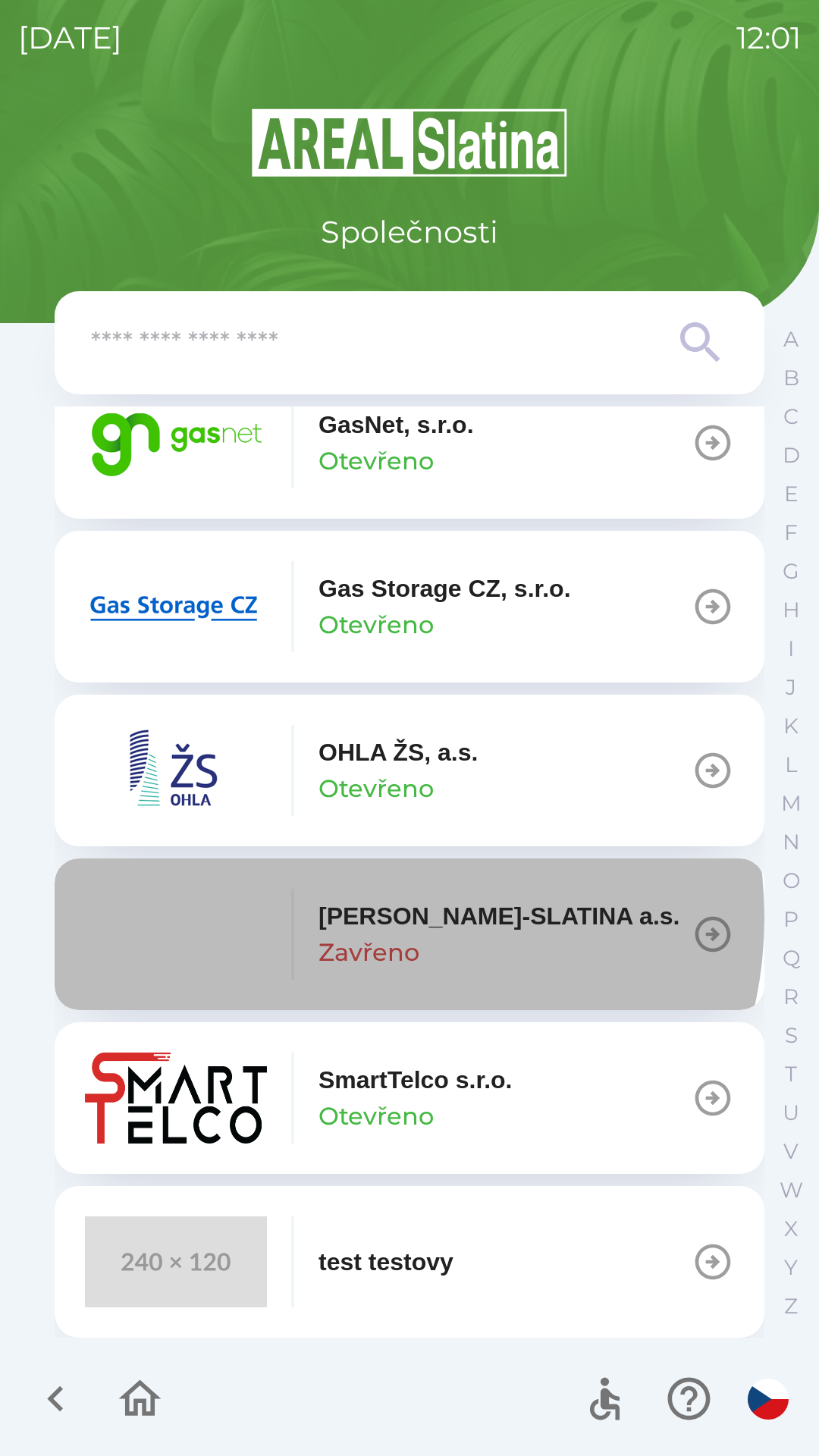 The image size is (819, 1456). I want to click on p: Zavřeno, so click(368, 952).